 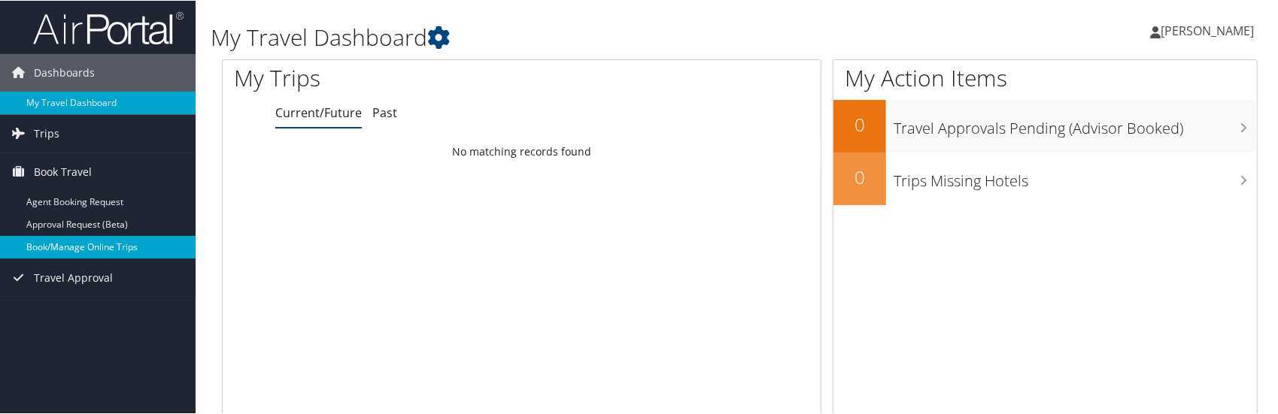 I want to click on span: Trips, so click(x=47, y=133).